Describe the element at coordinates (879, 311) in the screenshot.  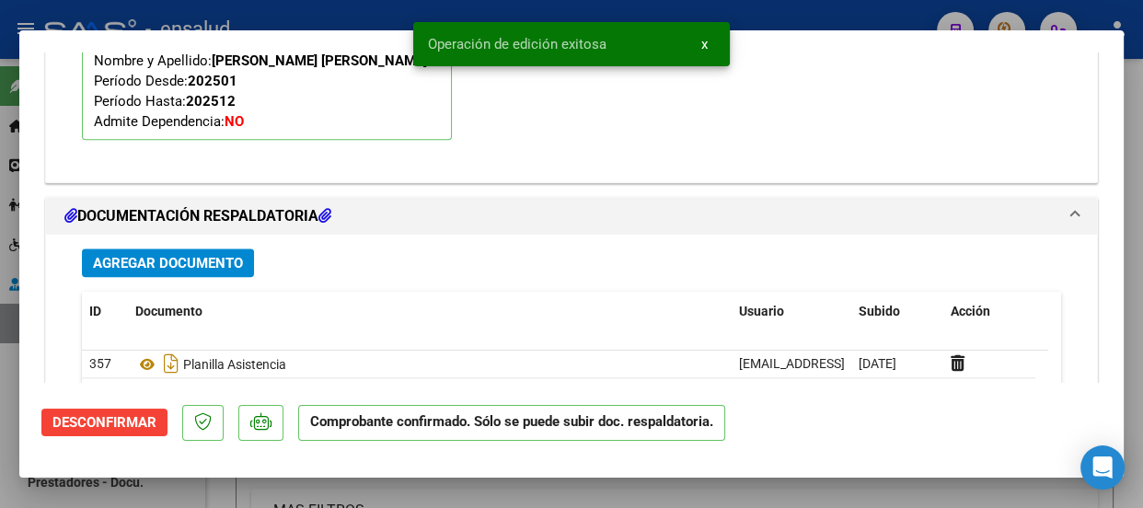
I see `span: Subido` at that location.